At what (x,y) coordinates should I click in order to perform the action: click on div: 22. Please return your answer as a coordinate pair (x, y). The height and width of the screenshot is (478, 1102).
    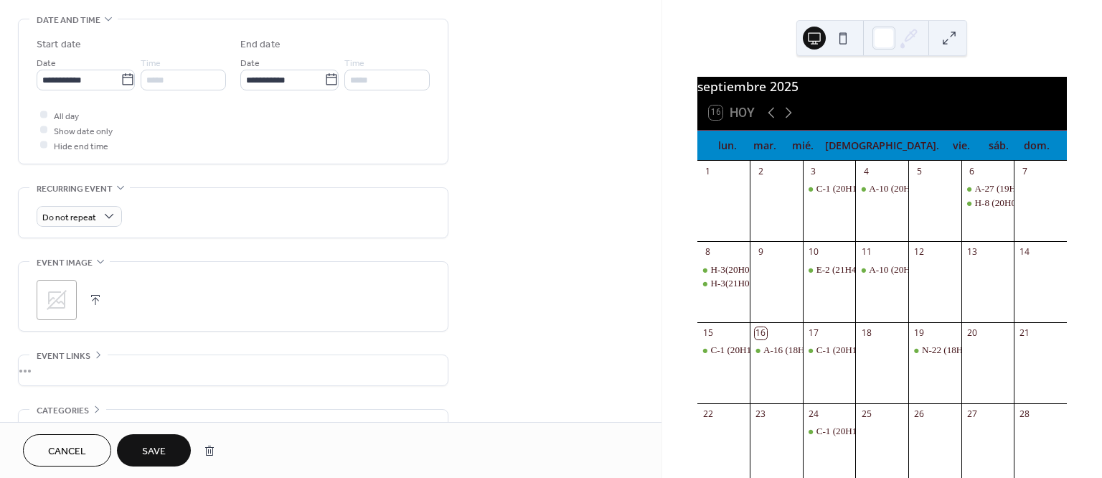
    Looking at the image, I should click on (707, 413).